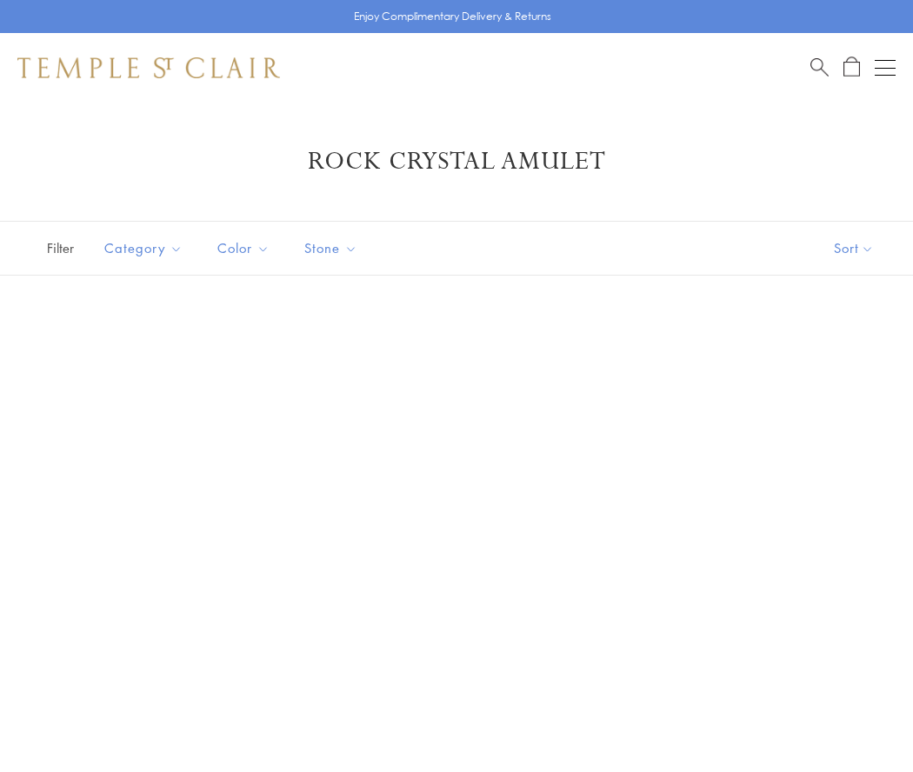 The image size is (913, 772). Describe the element at coordinates (244, 248) in the screenshot. I see `button: Color` at that location.